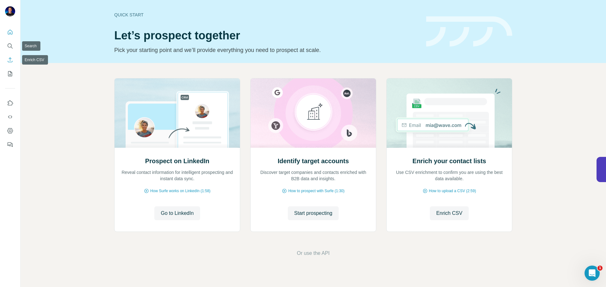  What do you see at coordinates (313, 176) in the screenshot?
I see `p: Discover target companies and contacts enriched with B2B data and insights.` at bounding box center [313, 176].